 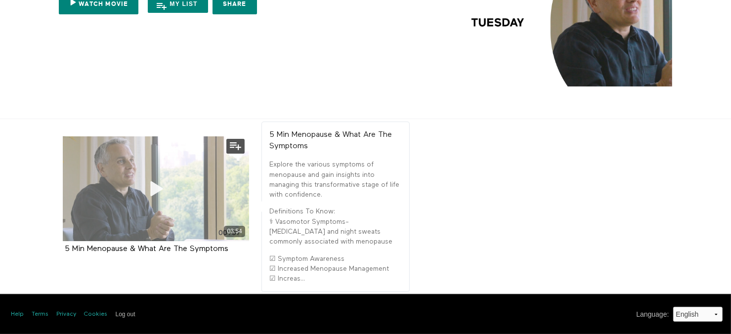 What do you see at coordinates (234, 231) in the screenshot?
I see `div: 03:54` at bounding box center [234, 231].